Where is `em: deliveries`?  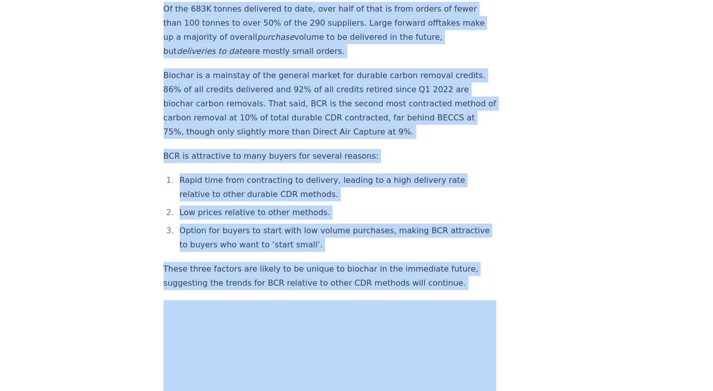 em: deliveries is located at coordinates (196, 51).